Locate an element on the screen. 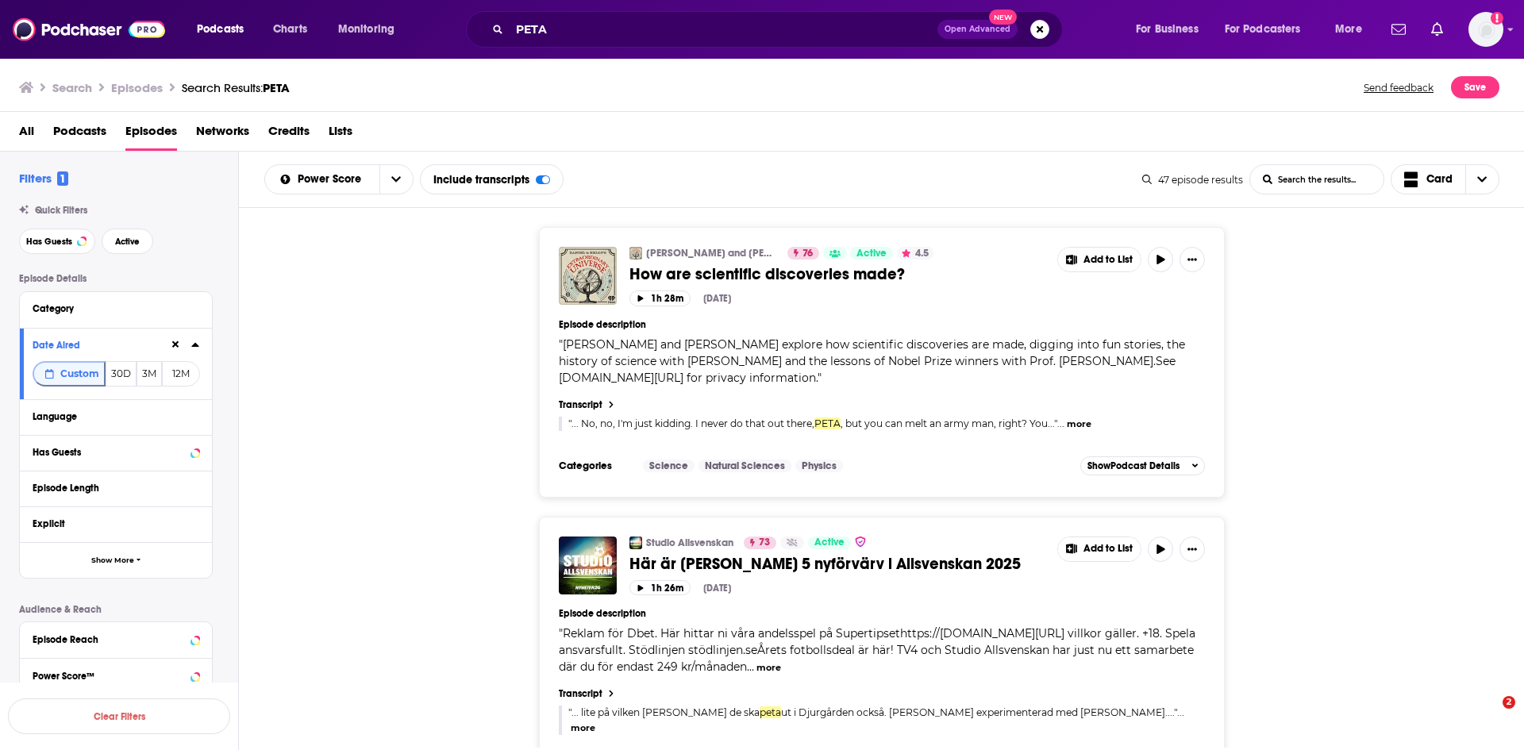 This screenshot has height=750, width=1524. img: Studio Allsvenskan is located at coordinates (636, 543).